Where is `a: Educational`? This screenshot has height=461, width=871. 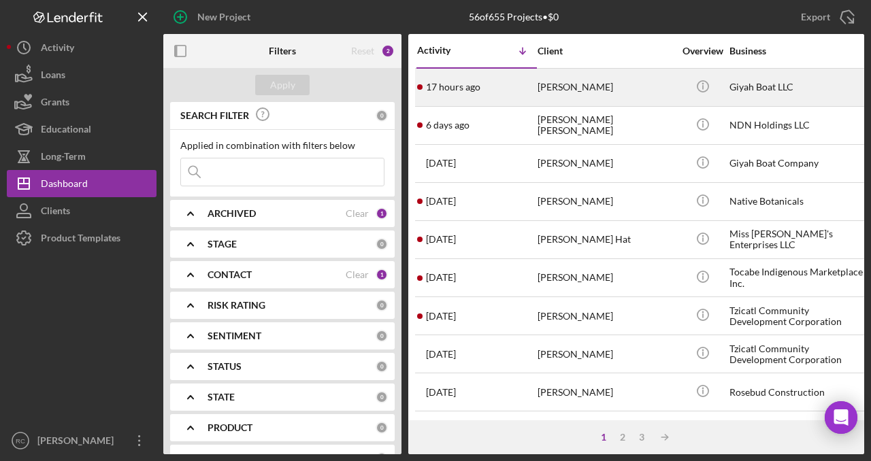
a: Educational is located at coordinates (82, 129).